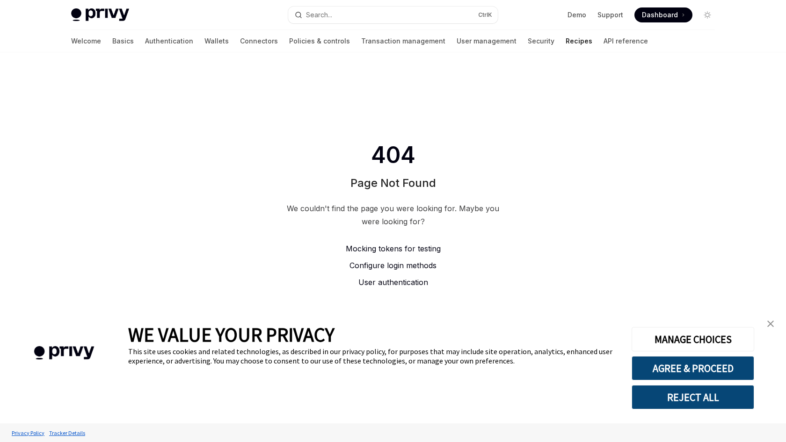  What do you see at coordinates (169, 41) in the screenshot?
I see `a: Authentication` at bounding box center [169, 41].